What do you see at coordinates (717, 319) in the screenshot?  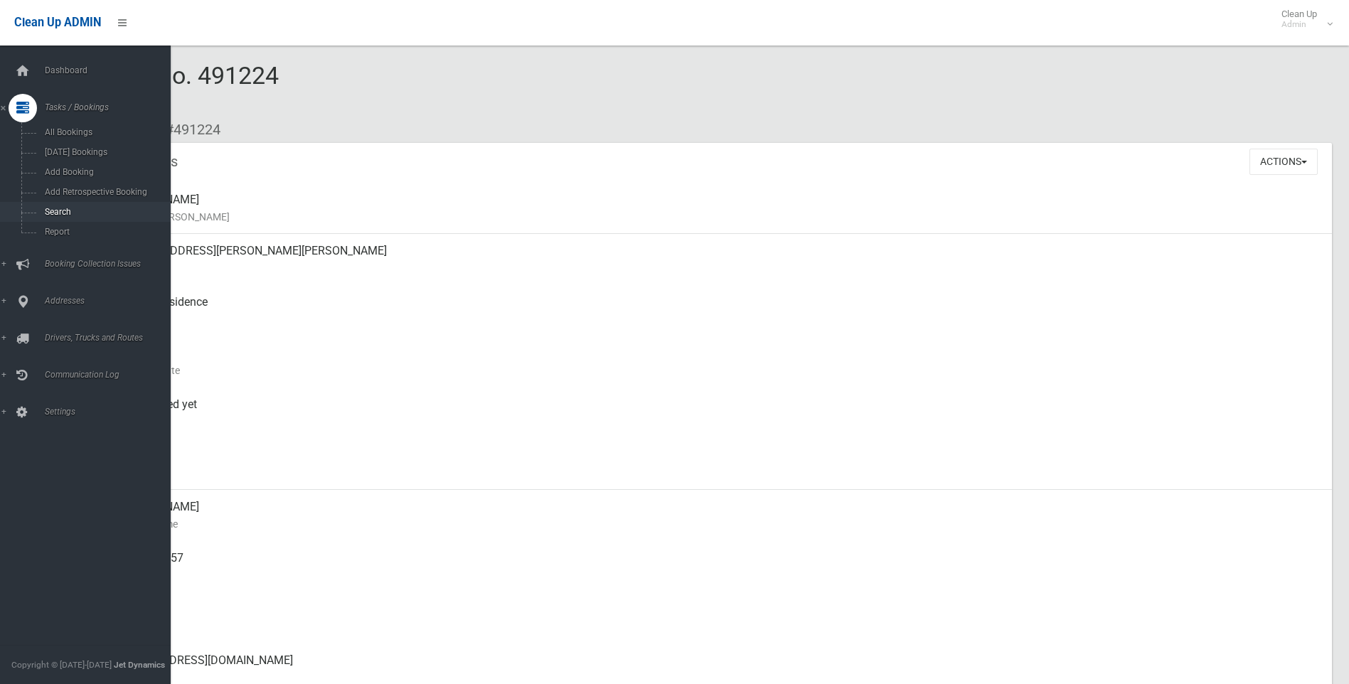 I see `small: Pickup Point` at bounding box center [717, 319].